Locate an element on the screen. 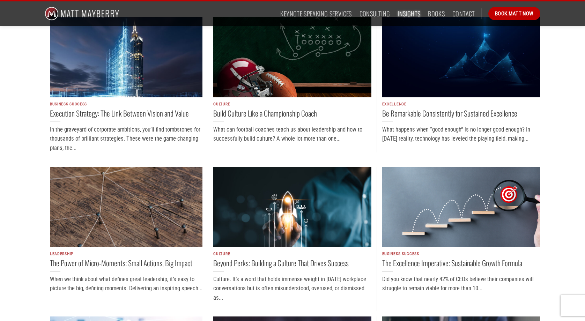 This screenshot has width=585, height=321. a: Insights is located at coordinates (409, 14).